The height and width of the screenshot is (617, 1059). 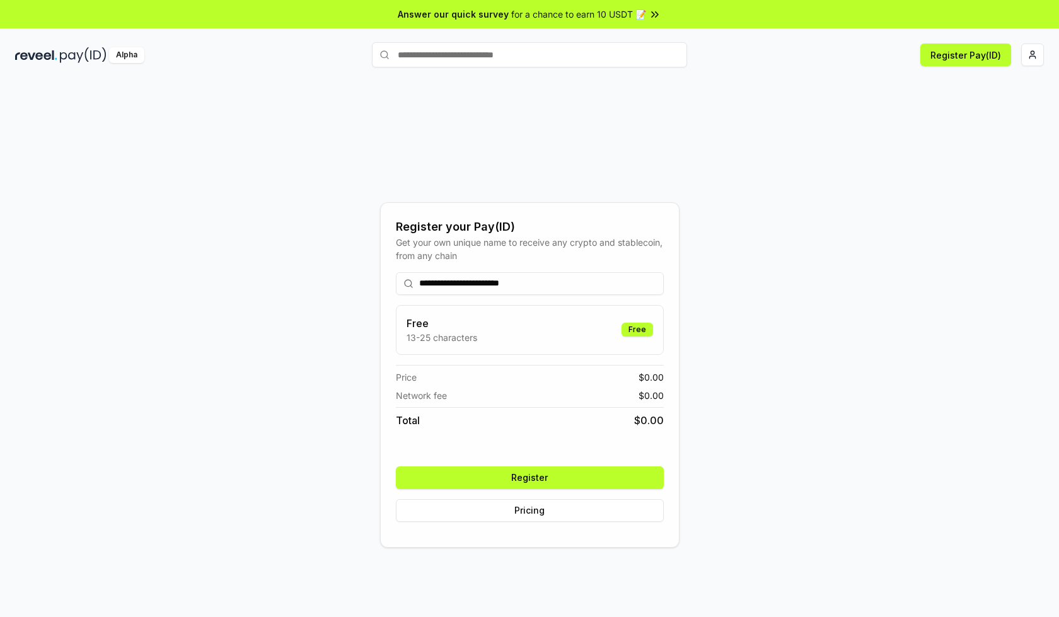 What do you see at coordinates (579, 14) in the screenshot?
I see `span: for a chance to earn 10 USDT 📝` at bounding box center [579, 14].